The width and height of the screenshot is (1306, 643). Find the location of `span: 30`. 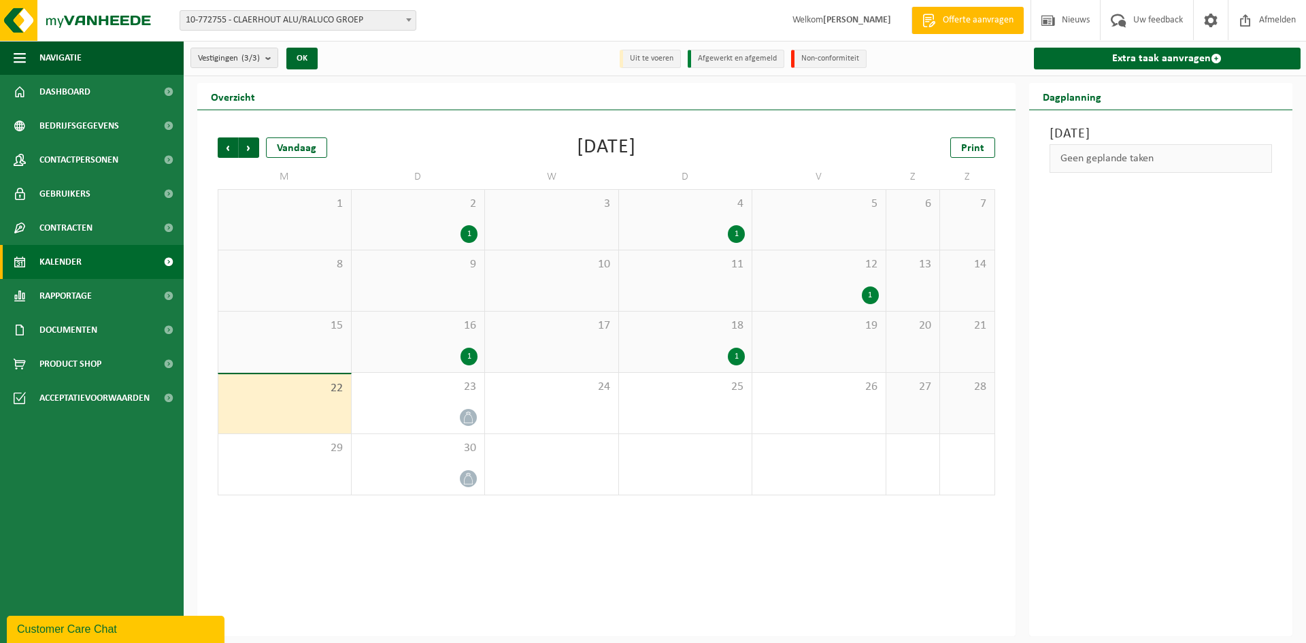

span: 30 is located at coordinates (418, 448).